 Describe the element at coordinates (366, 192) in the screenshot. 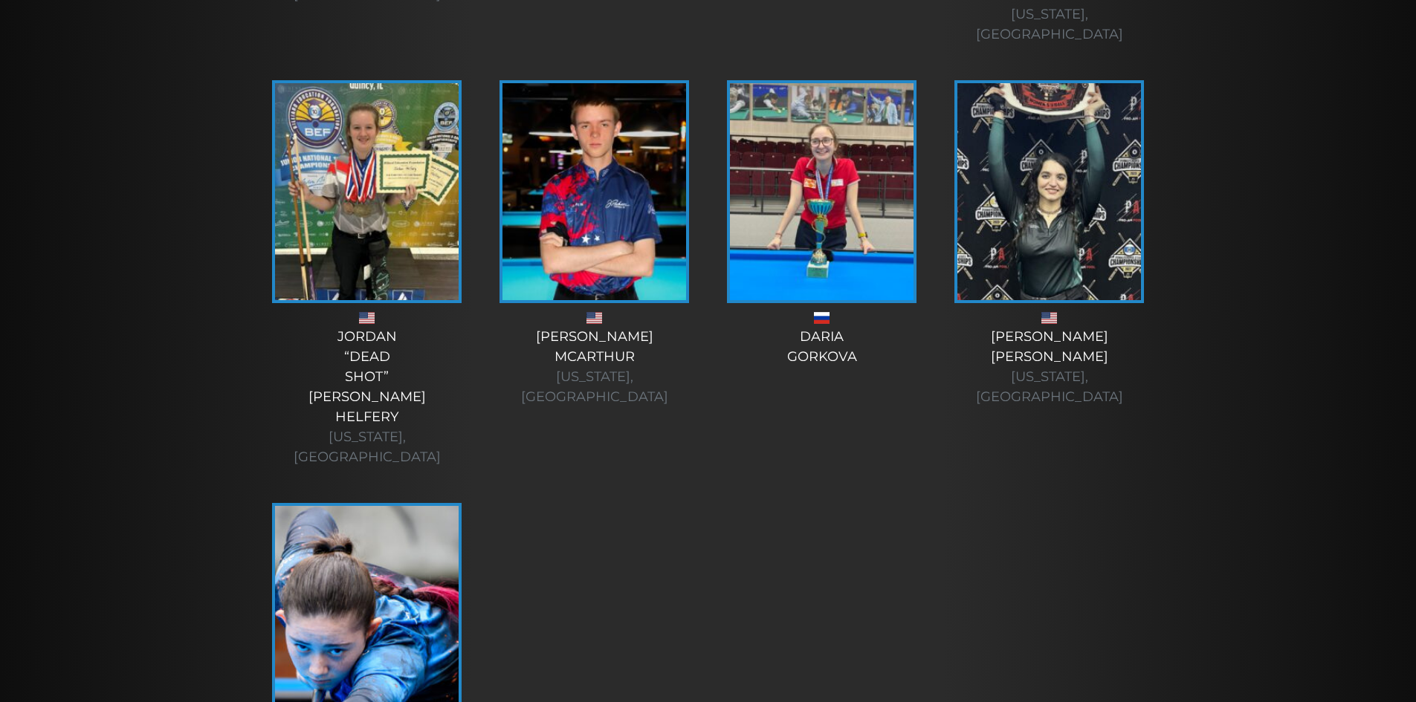

I see `img: JORDAN-LEIGHANN-HELFERY-3-225x320.jpg` at that location.